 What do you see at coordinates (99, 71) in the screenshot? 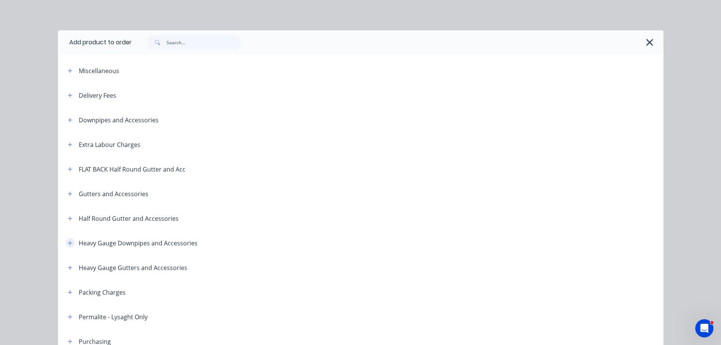
I see `div: Miscellaneous` at bounding box center [99, 71].